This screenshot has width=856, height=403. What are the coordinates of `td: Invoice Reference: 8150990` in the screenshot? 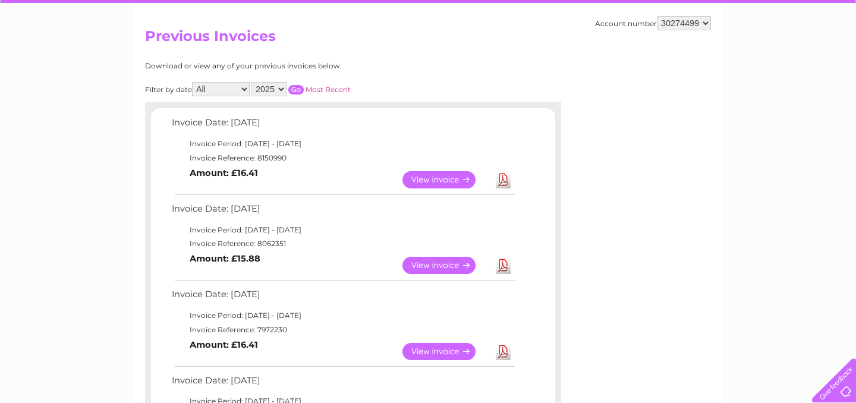 It's located at (342, 158).